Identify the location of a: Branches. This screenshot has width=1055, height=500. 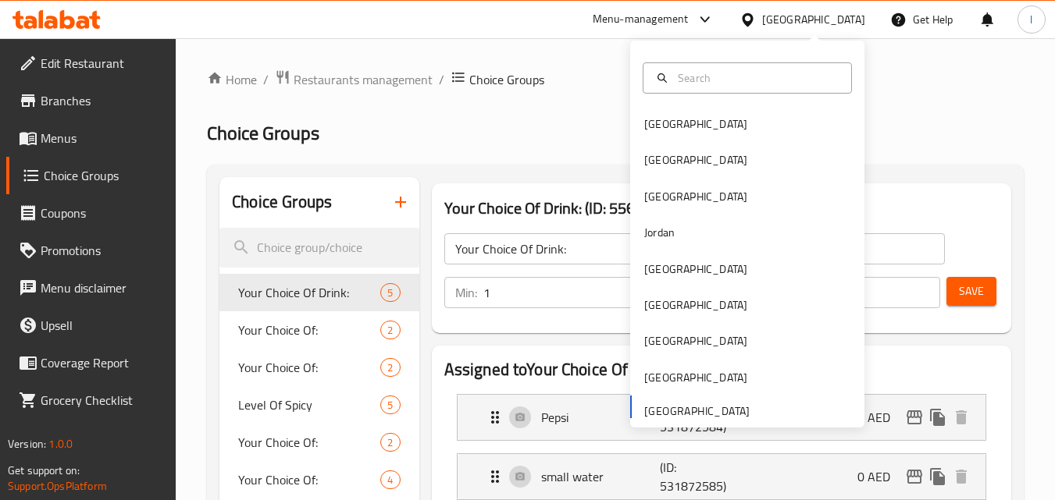
(91, 101).